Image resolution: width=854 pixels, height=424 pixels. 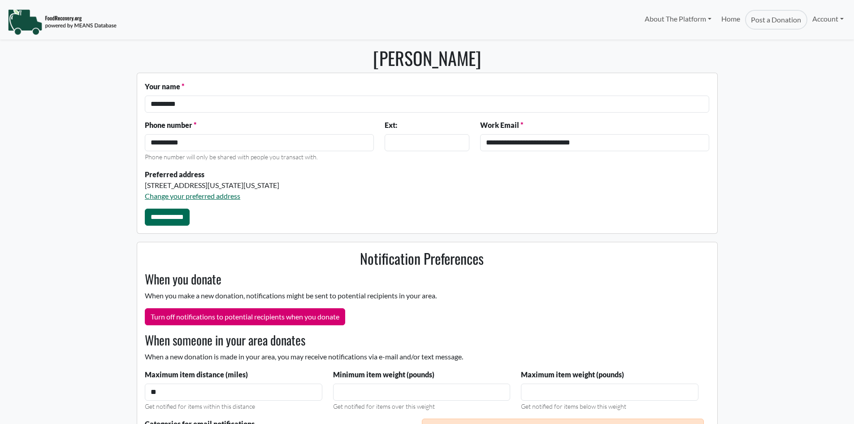 What do you see at coordinates (421, 356) in the screenshot?
I see `p: When a new donation is made in your area, you may receive notifications via e-mail and/or text me...` at bounding box center [421, 356].